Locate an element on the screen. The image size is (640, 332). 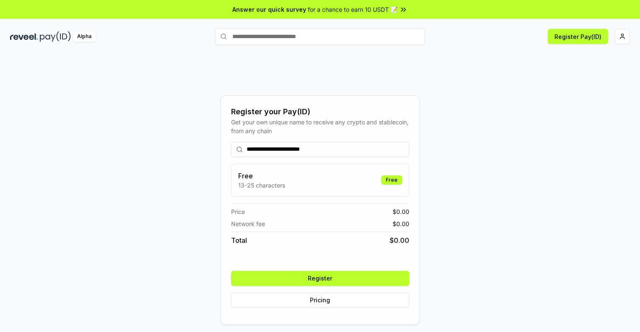
h3: Free is located at coordinates (262, 176).